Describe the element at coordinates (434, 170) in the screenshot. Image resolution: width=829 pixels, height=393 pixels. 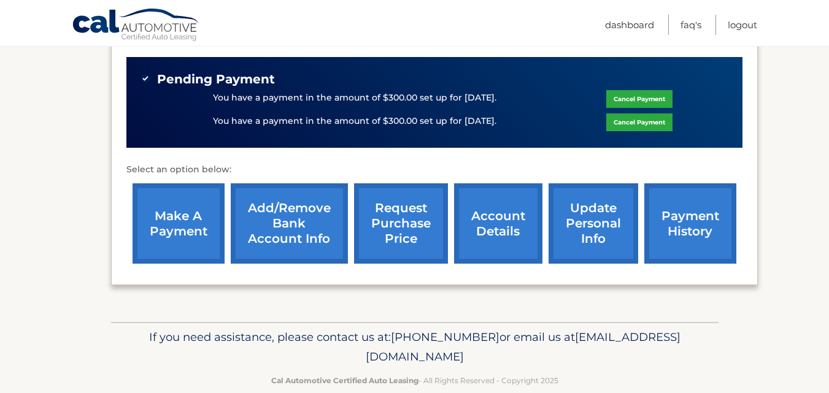
I see `p: Select an option below:` at that location.